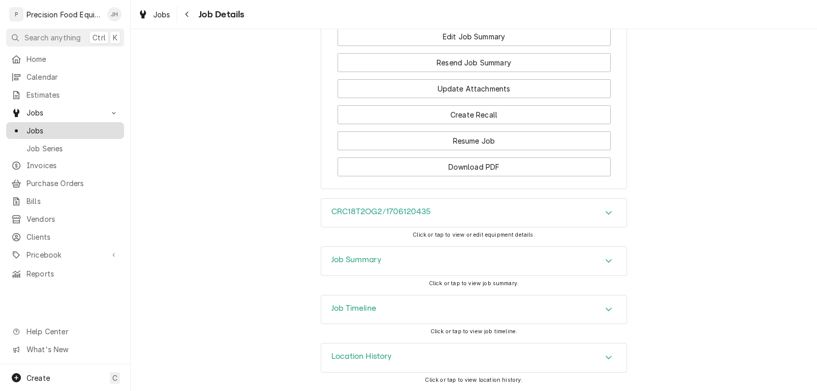  Describe the element at coordinates (474, 36) in the screenshot. I see `button: Edit Job Summary` at that location.